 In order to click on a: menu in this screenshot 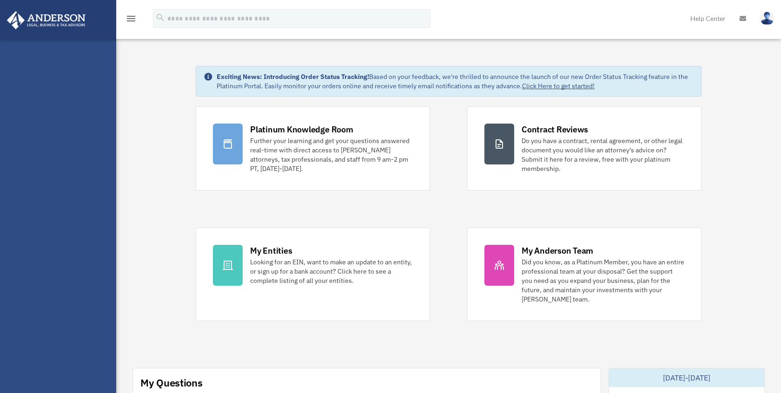, I will do `click(131, 20)`.